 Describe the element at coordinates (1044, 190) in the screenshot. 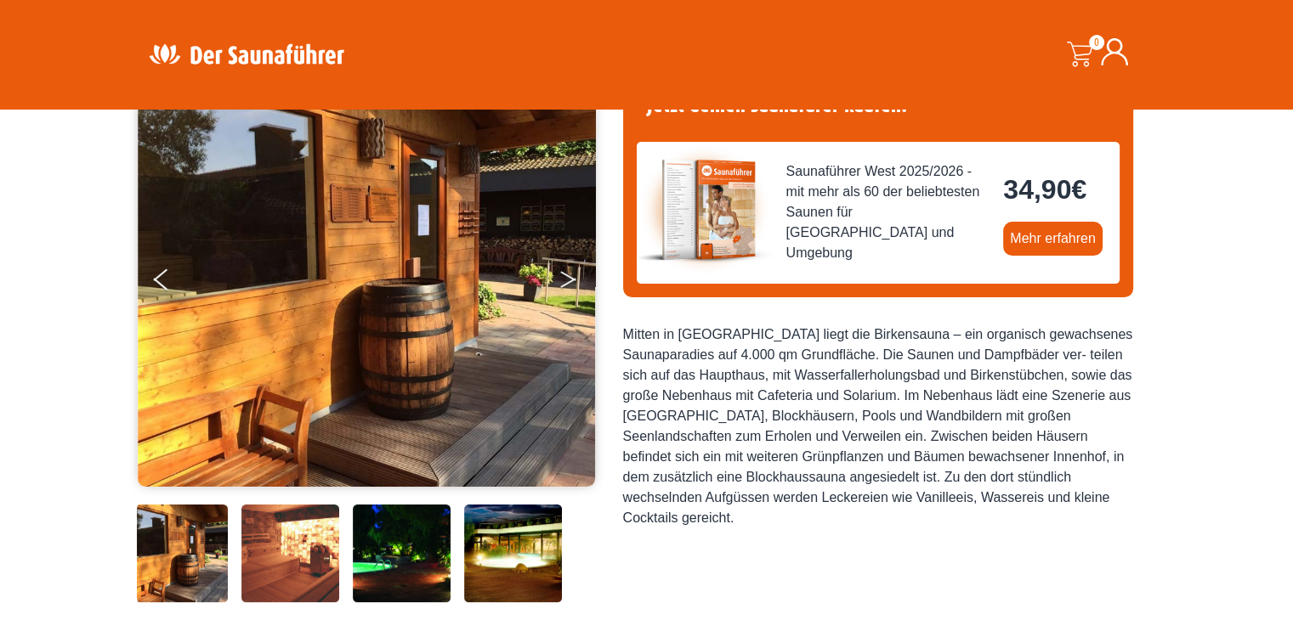

I see `bdi: 34,90` at that location.